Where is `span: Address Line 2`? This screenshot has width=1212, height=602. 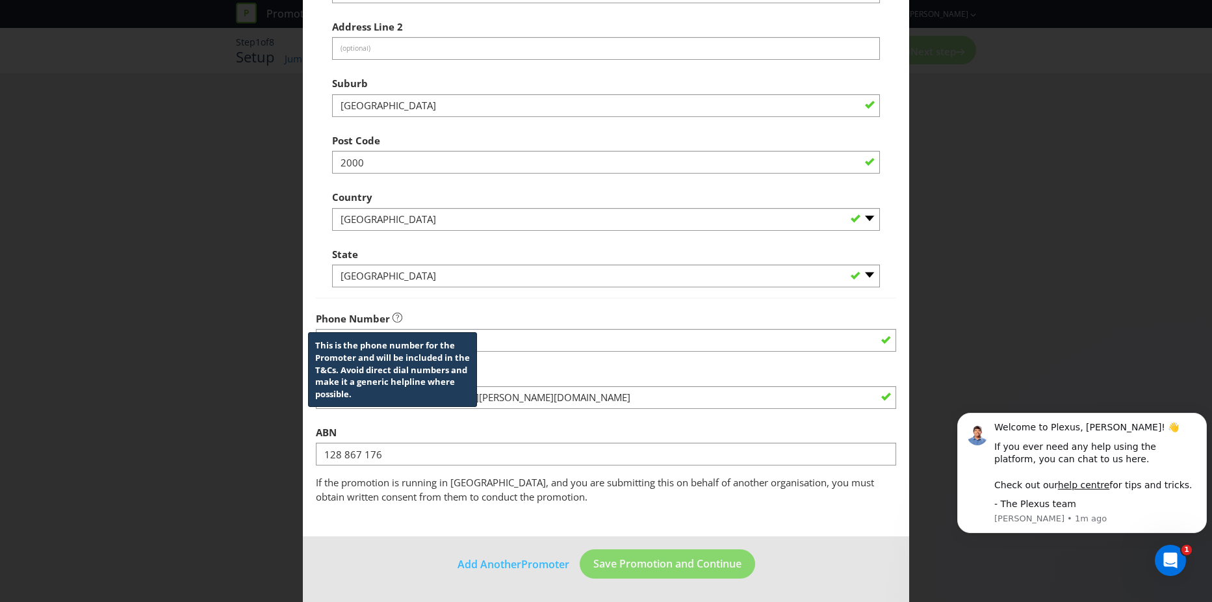
span: Address Line 2 is located at coordinates (367, 27).